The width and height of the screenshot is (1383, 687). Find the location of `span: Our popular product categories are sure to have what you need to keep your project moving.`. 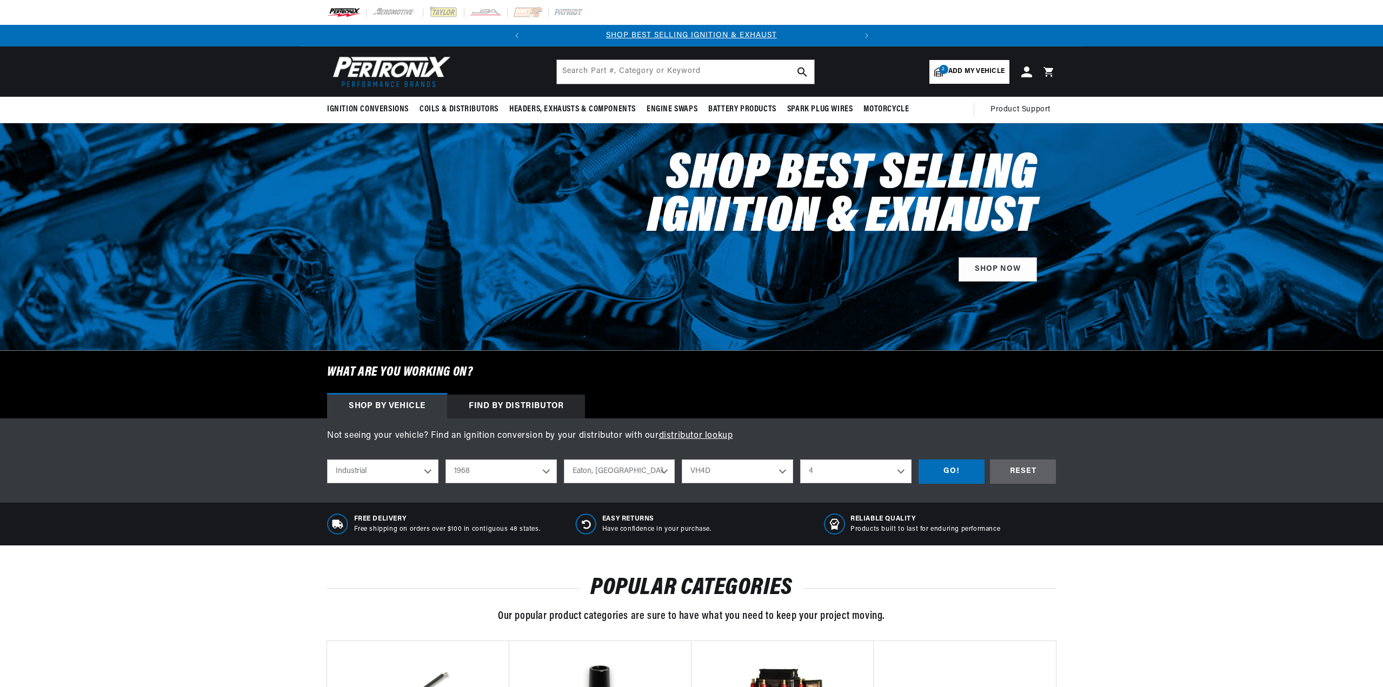

span: Our popular product categories are sure to have what you need to keep your project moving. is located at coordinates (691, 616).